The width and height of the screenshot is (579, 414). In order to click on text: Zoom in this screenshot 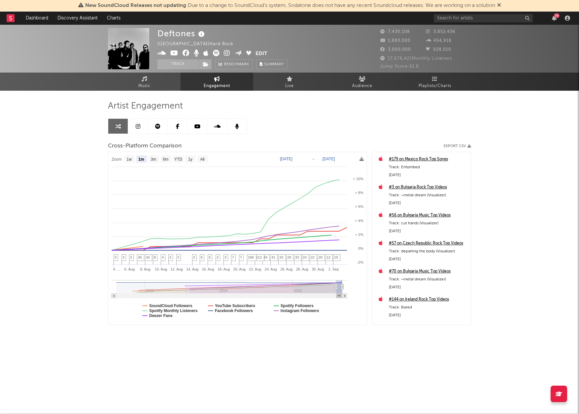, I will do `click(117, 159)`.